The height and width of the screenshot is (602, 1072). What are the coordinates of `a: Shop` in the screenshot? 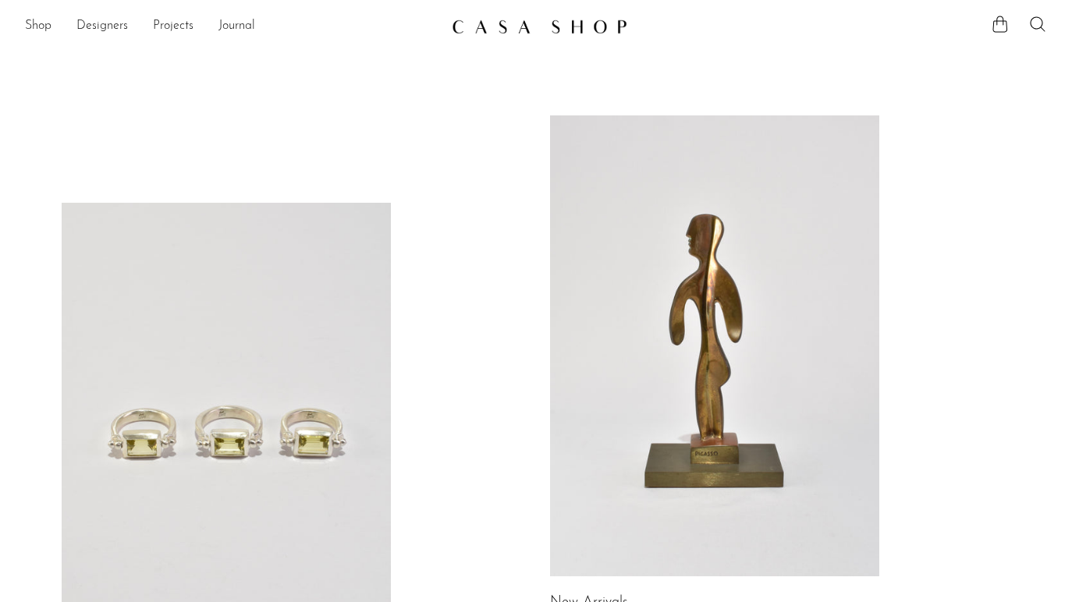 It's located at (38, 27).